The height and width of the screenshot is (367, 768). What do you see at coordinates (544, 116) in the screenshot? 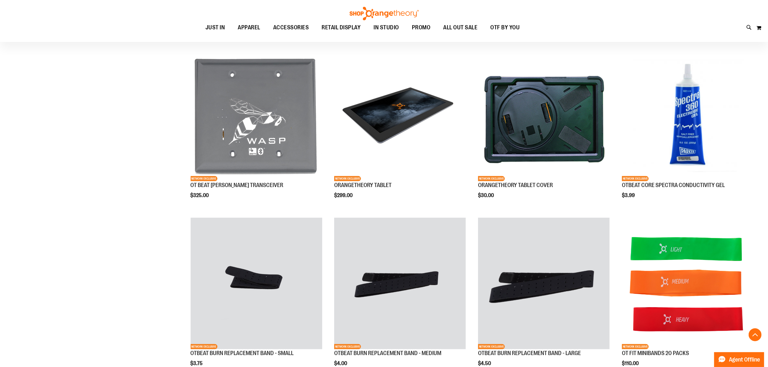
I see `a: Product image for ORANGETHEORY TABLET COVERNETWORK EXCLUSIVE` at bounding box center [544, 116].